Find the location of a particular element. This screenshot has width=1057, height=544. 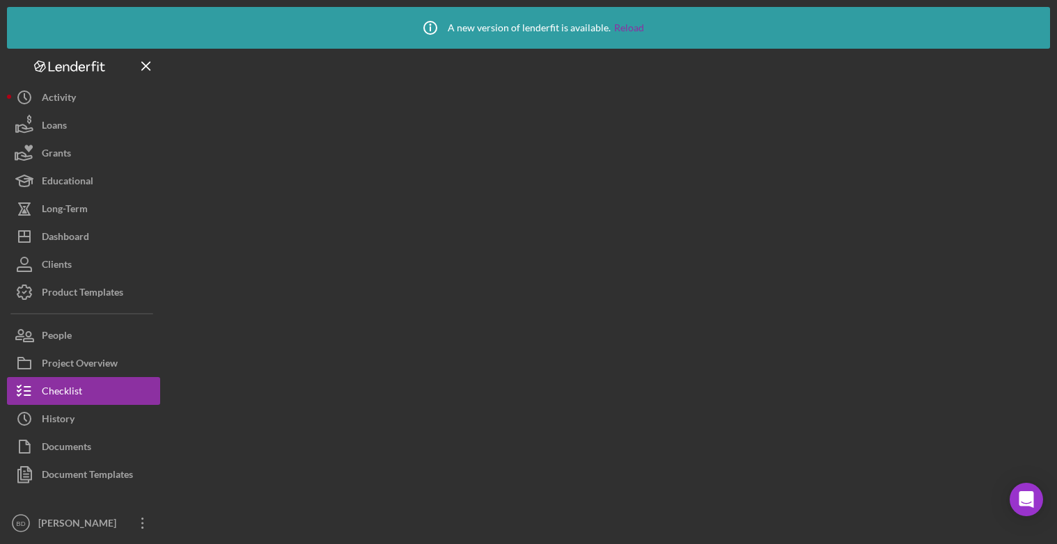

div: A new version of lenderfit is available. is located at coordinates (528, 28).